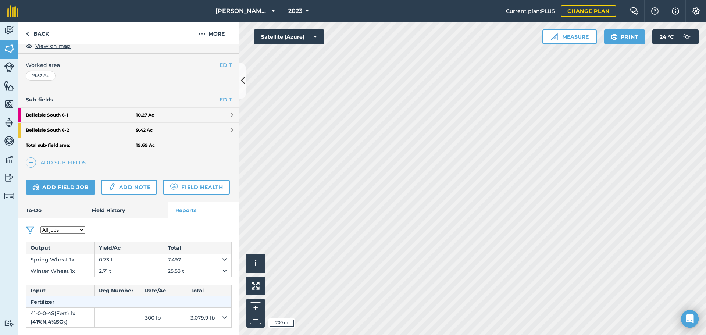 This screenshot has width=706, height=335. What do you see at coordinates (255, 263) in the screenshot?
I see `span: i` at bounding box center [255, 263].